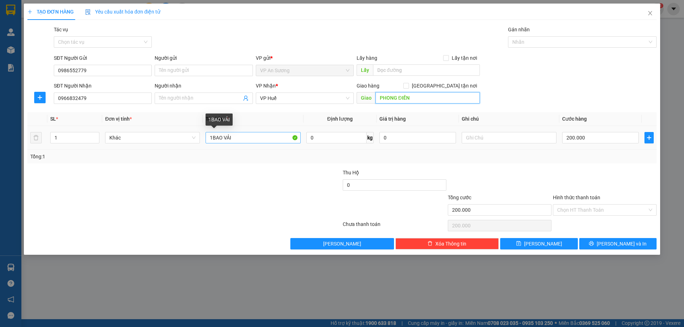  What do you see at coordinates (305, 71) in the screenshot?
I see `span: VP An Sương` at bounding box center [305, 71].